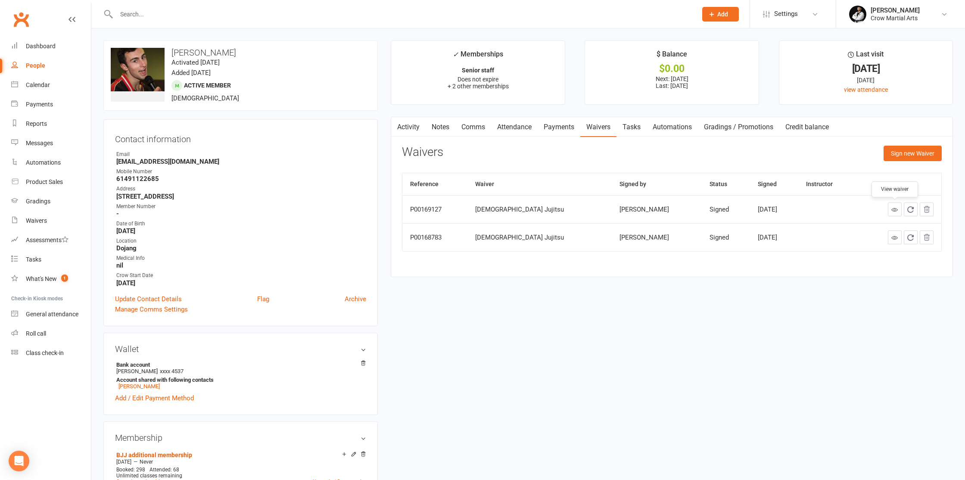  Describe the element at coordinates (21, 19) in the screenshot. I see `a: Clubworx` at that location.